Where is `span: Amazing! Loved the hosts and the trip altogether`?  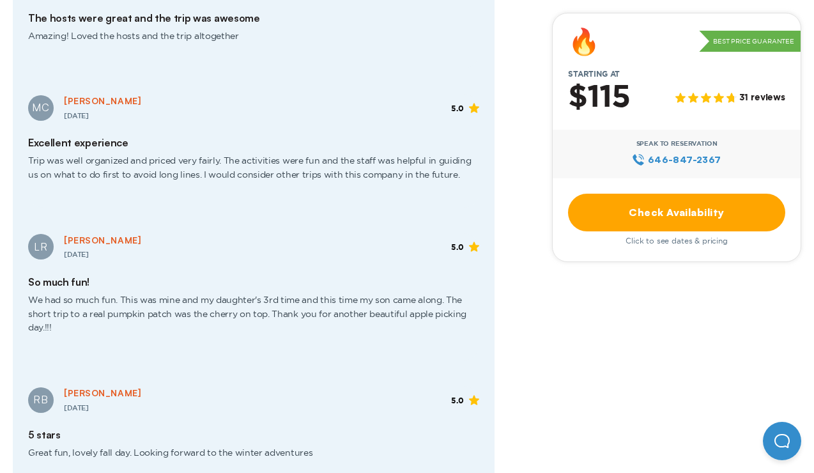
span: Amazing! Loved the hosts and the trip altogether is located at coordinates (254, 42).